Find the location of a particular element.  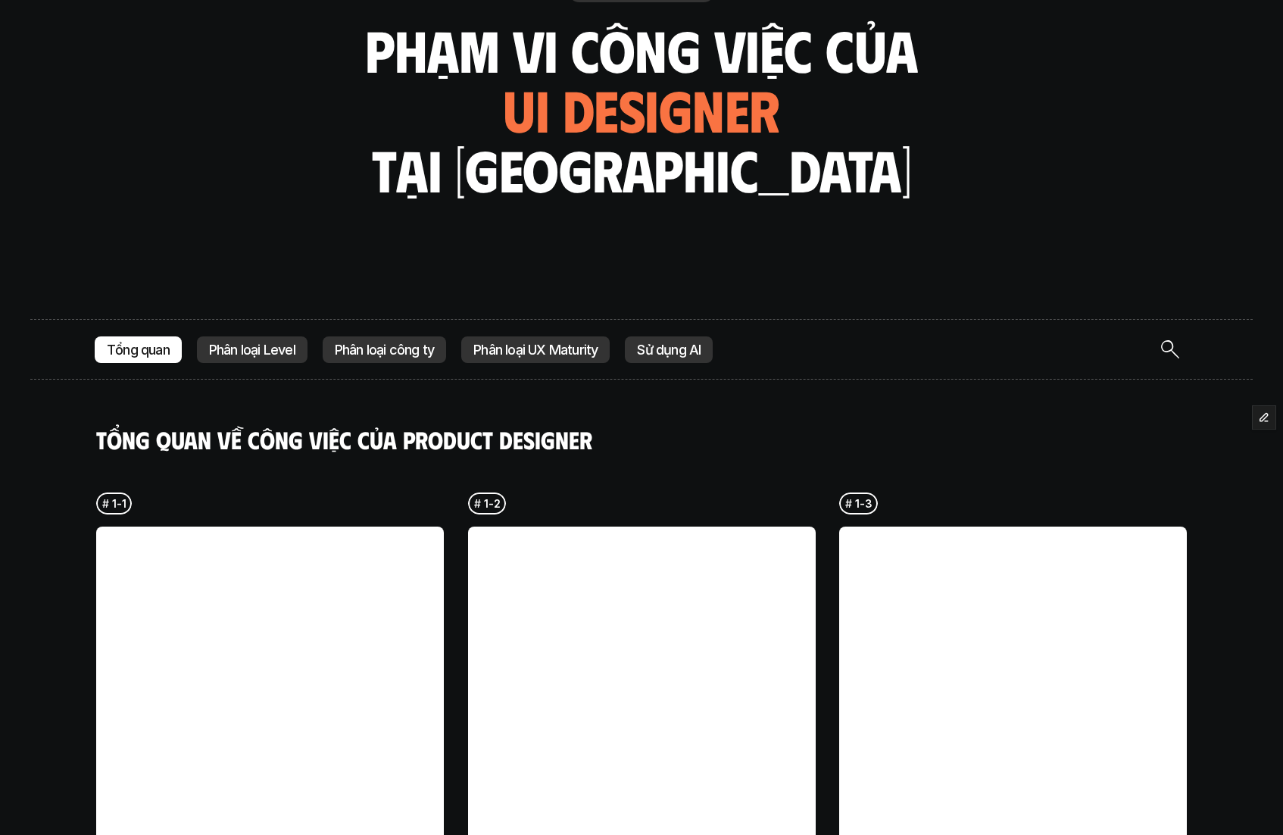

button: Edit Framer Content is located at coordinates (1264, 417).